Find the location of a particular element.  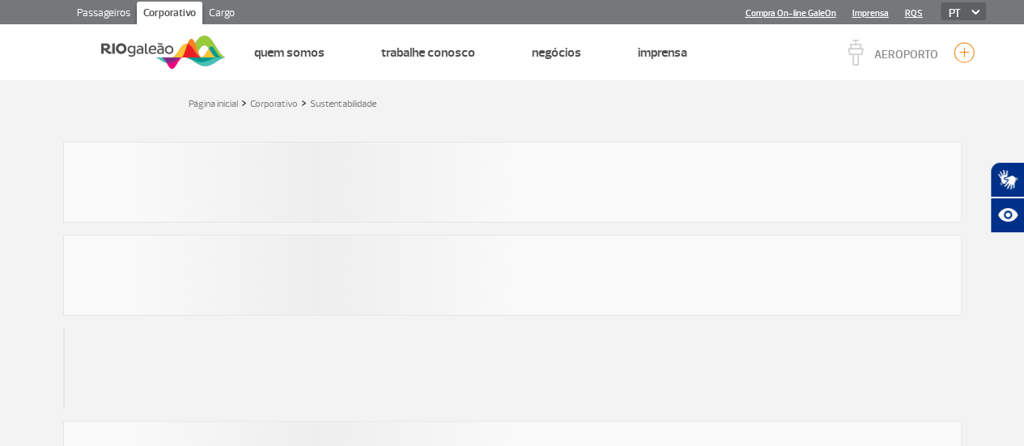

a: Compra On-line GaleOn is located at coordinates (790, 13).